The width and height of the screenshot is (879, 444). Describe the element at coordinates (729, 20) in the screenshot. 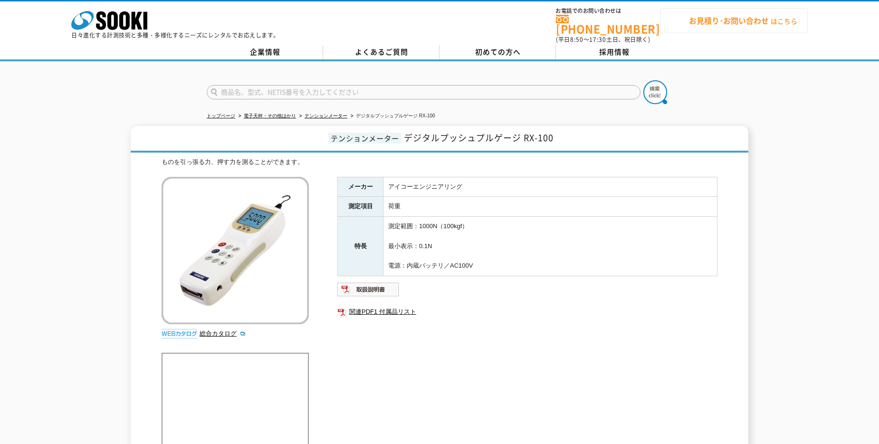

I see `strong: お見積り･お問い合わせ` at that location.